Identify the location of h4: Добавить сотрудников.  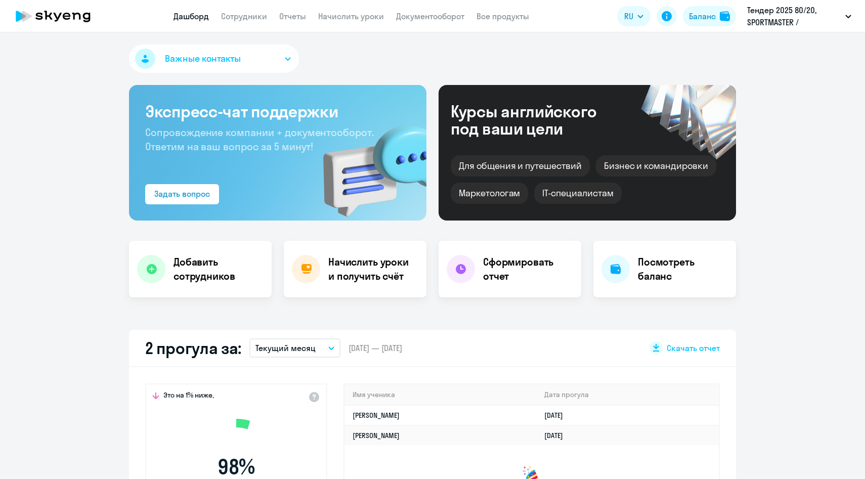
(218, 269).